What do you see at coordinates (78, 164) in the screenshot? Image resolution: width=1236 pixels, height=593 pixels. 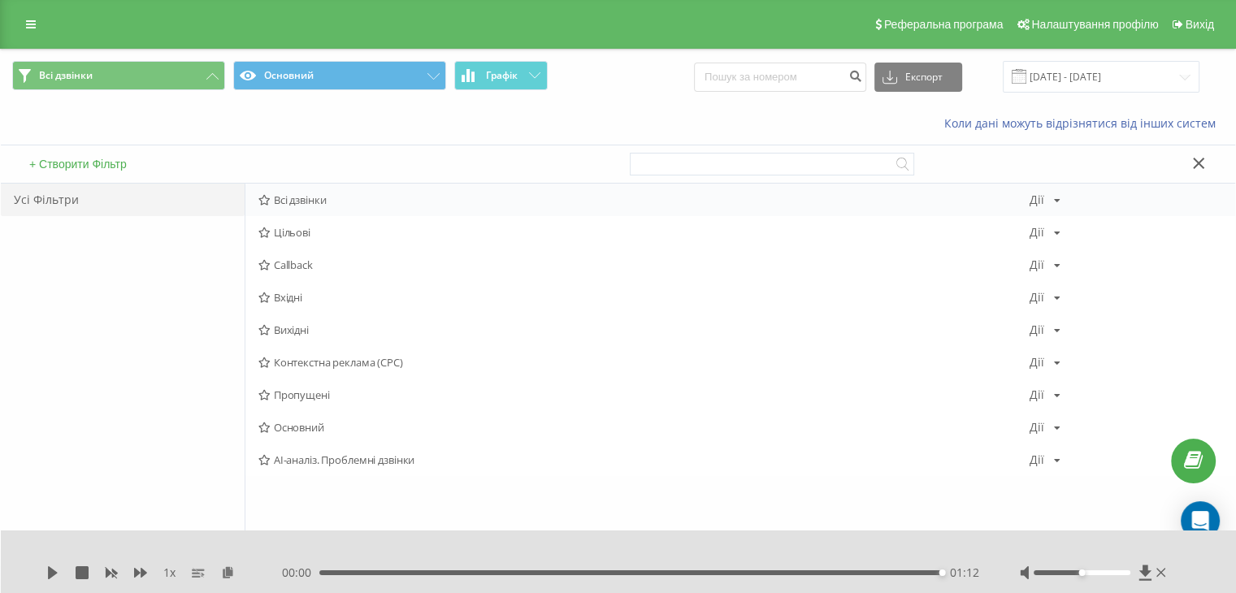 I see `button: + Створити Фільтр` at bounding box center [78, 164].